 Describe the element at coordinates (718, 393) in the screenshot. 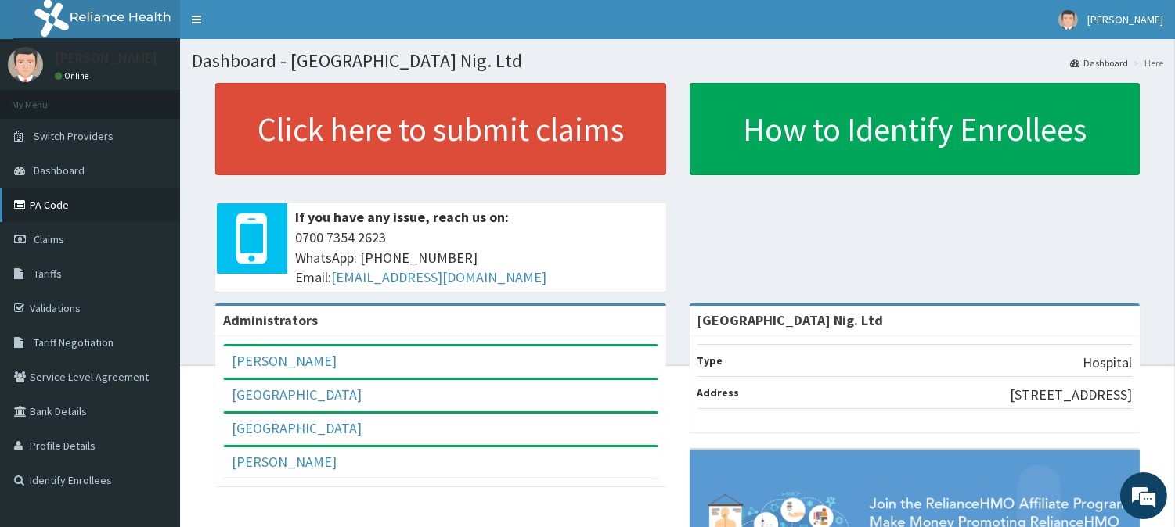

I see `b: Address` at that location.